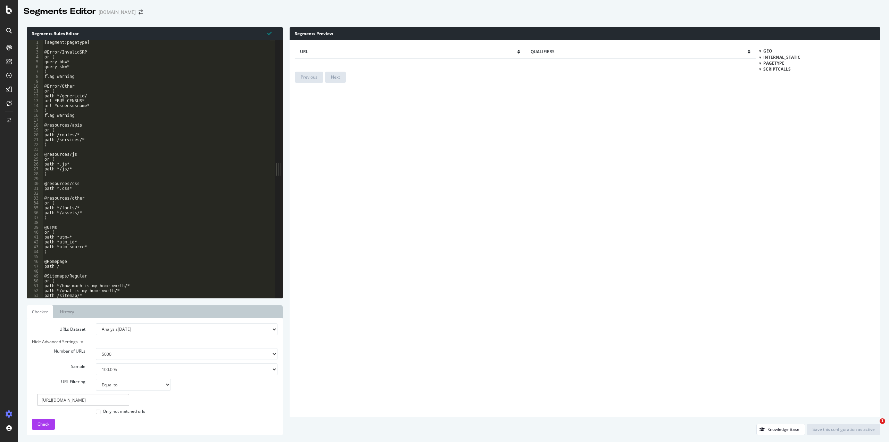 Image resolution: width=889 pixels, height=442 pixels. I want to click on div: 50, so click(35, 281).